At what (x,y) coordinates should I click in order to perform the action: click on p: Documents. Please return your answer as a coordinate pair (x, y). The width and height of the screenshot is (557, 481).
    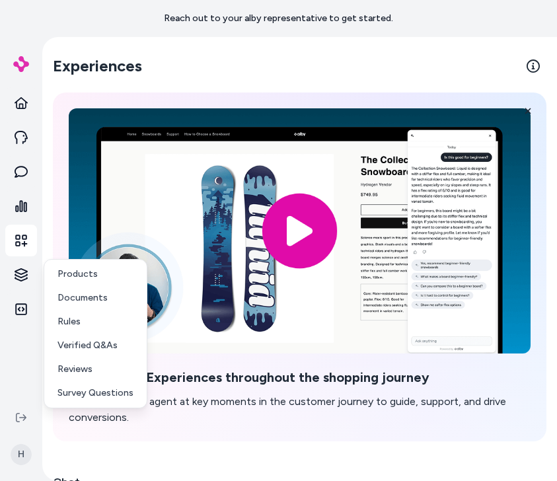
    Looking at the image, I should click on (83, 298).